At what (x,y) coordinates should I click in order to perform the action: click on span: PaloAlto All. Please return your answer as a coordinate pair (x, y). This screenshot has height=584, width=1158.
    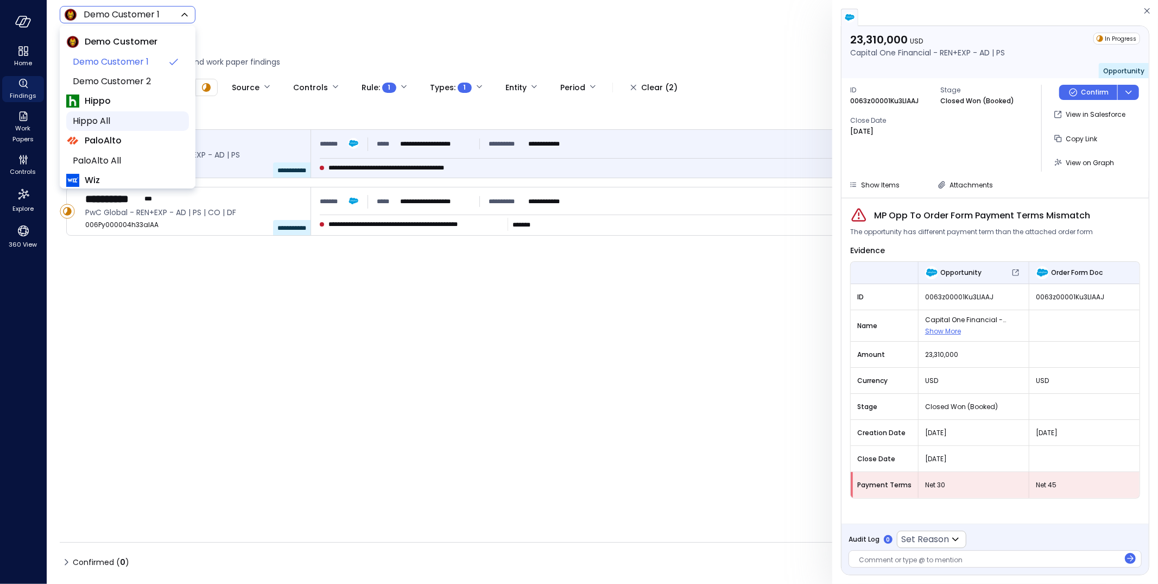
    Looking at the image, I should click on (127, 161).